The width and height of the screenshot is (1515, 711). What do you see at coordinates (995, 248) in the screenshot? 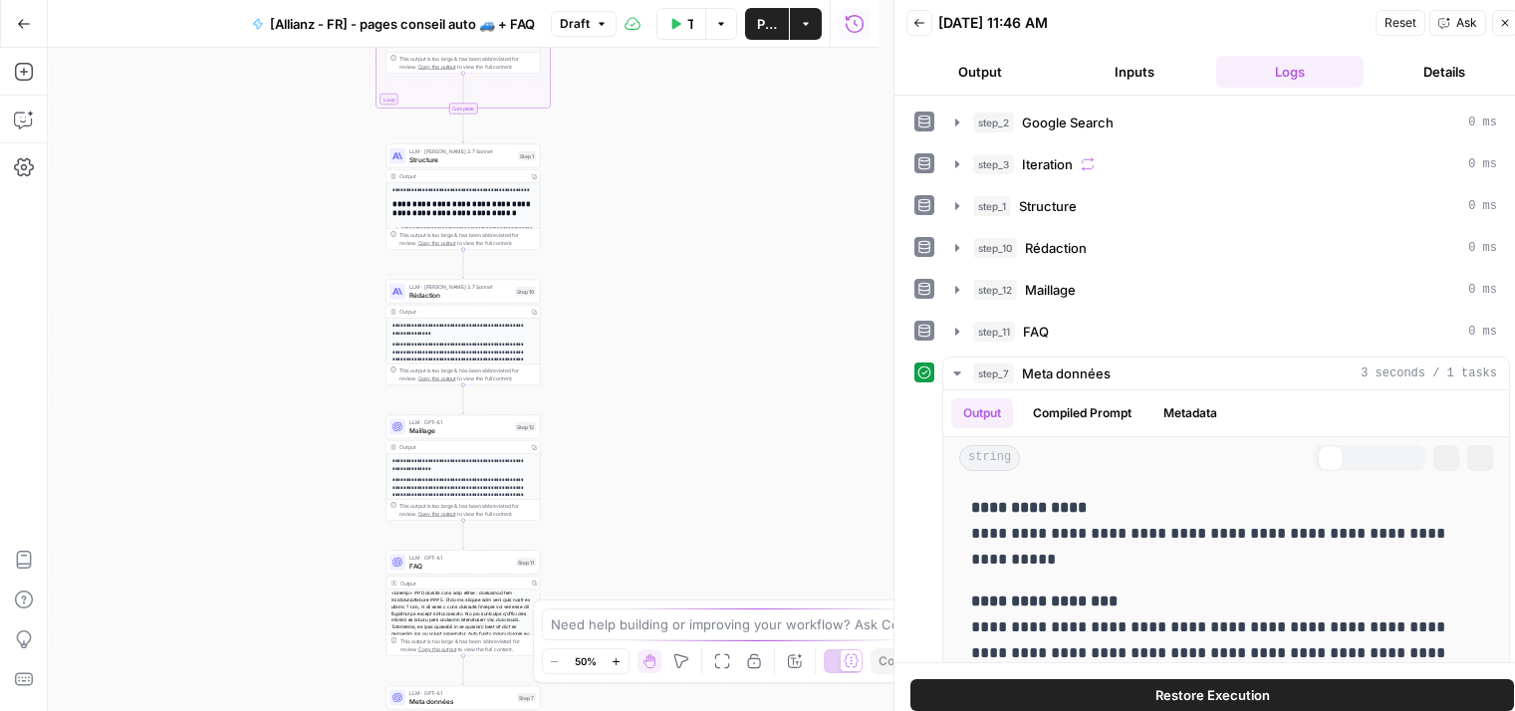
I see `span: step_10` at bounding box center [995, 248].